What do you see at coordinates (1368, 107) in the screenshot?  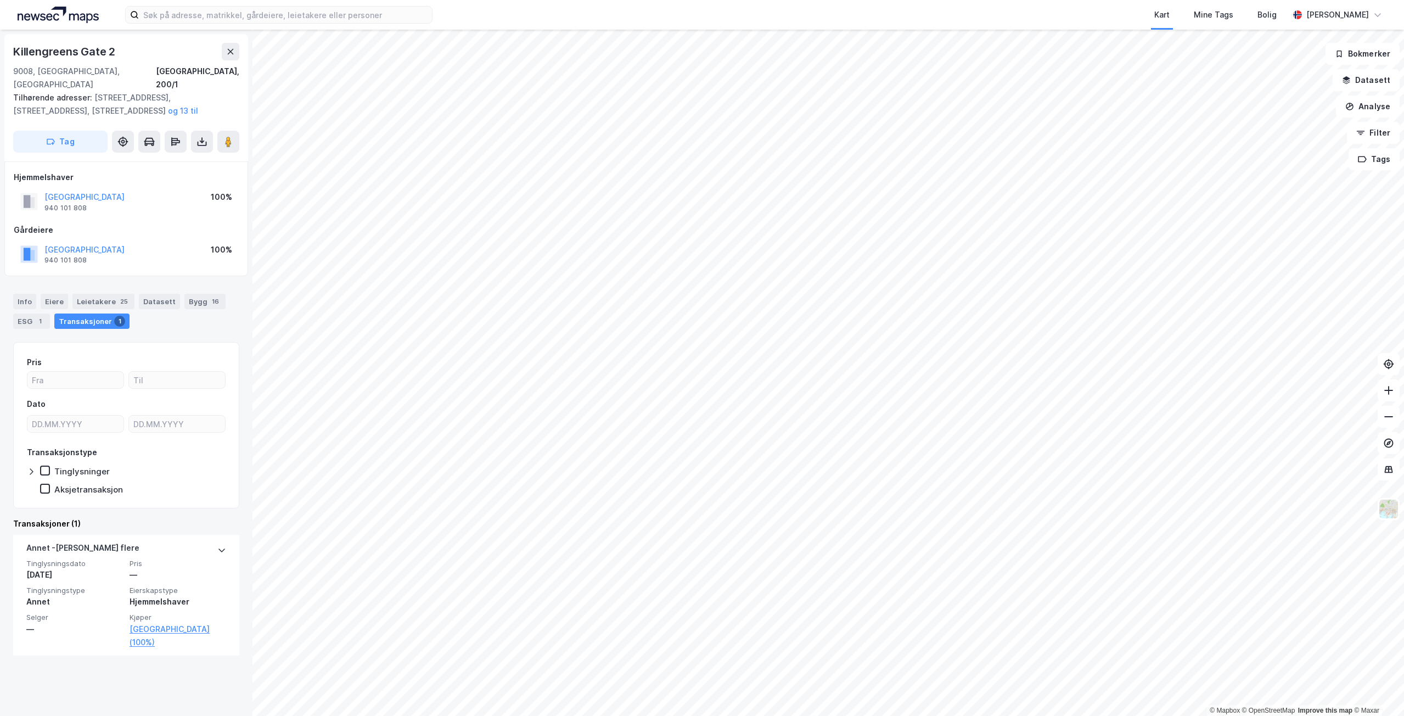 I see `button: Analyse` at bounding box center [1368, 107].